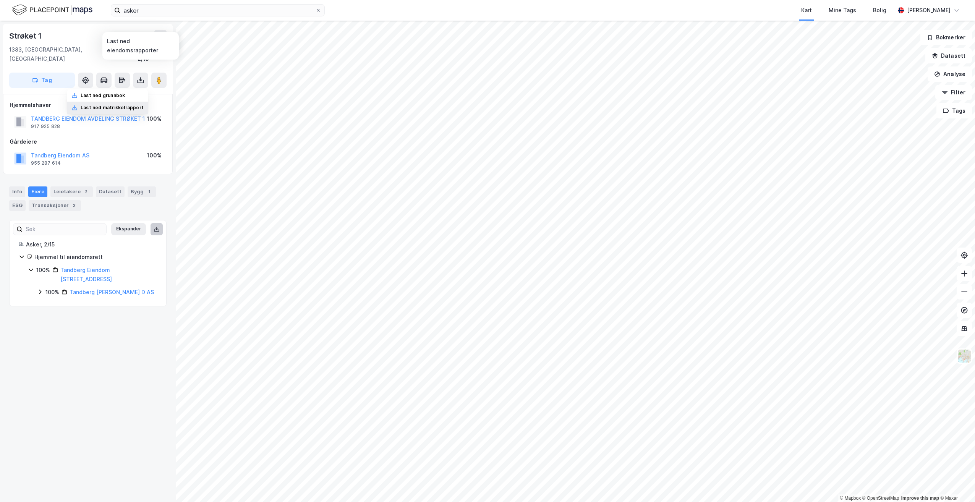 This screenshot has width=975, height=502. What do you see at coordinates (86, 192) in the screenshot?
I see `div: 2` at bounding box center [86, 192].